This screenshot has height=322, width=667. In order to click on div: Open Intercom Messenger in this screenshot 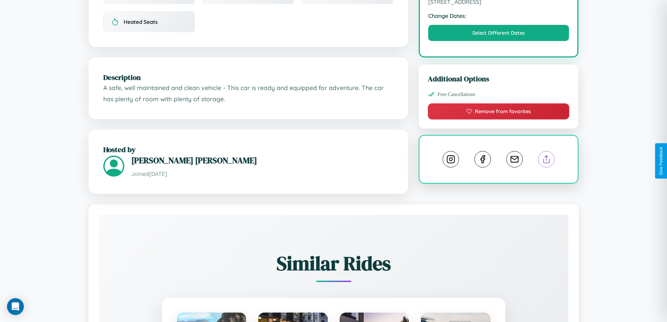, I will do `click(15, 306)`.